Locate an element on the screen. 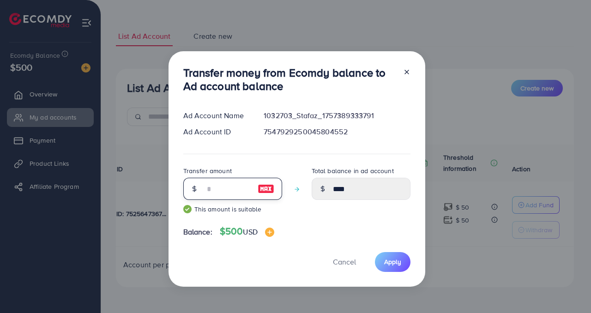 Image resolution: width=591 pixels, height=313 pixels. div: 7547929250045804552 is located at coordinates (336, 132).